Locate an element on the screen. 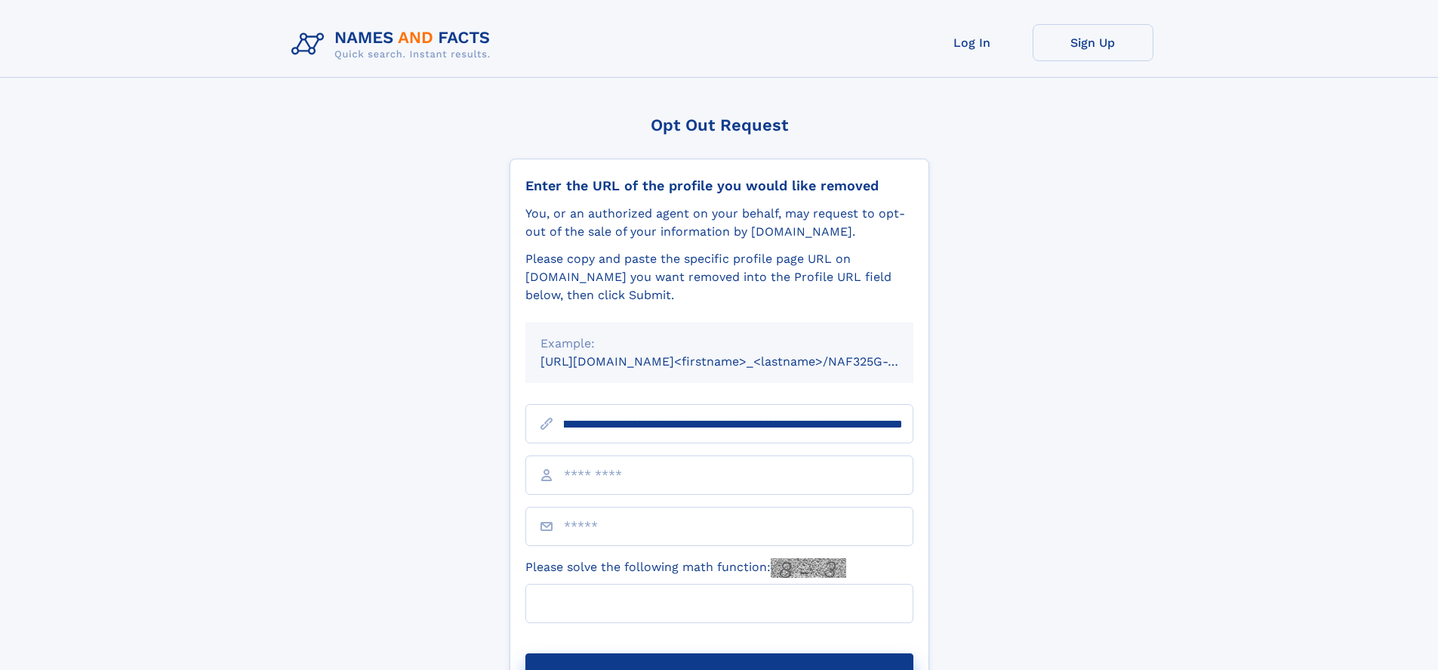 This screenshot has height=670, width=1438. img: Logo Names and Facts is located at coordinates (394, 45).